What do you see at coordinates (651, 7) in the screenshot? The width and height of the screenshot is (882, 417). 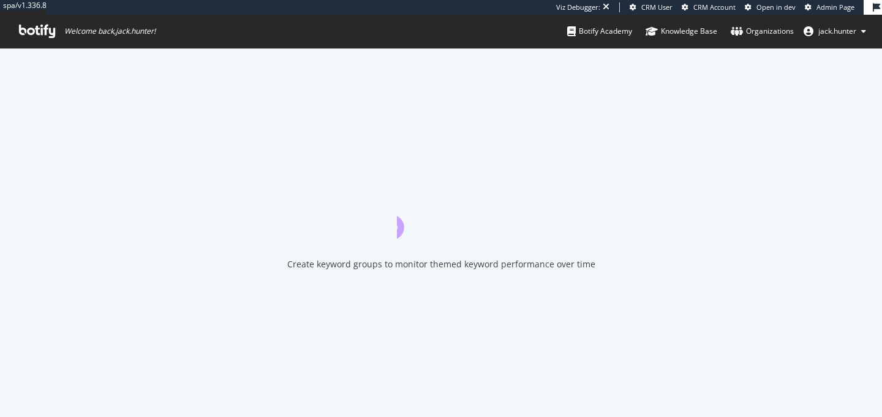 I see `a: CRM User` at bounding box center [651, 7].